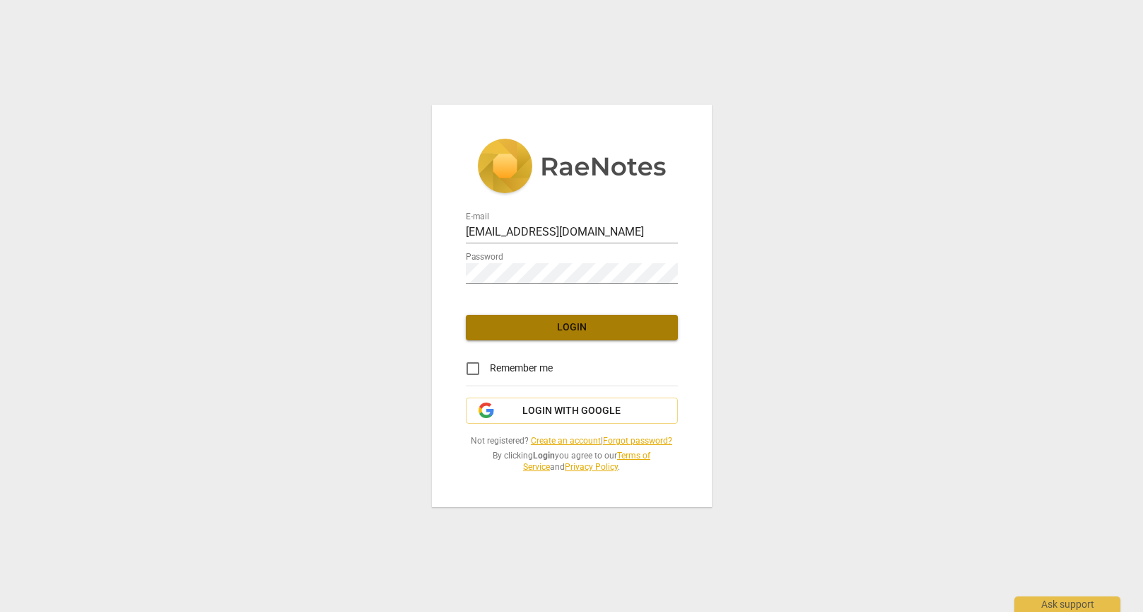  I want to click on a: Create an account, so click(566, 440).